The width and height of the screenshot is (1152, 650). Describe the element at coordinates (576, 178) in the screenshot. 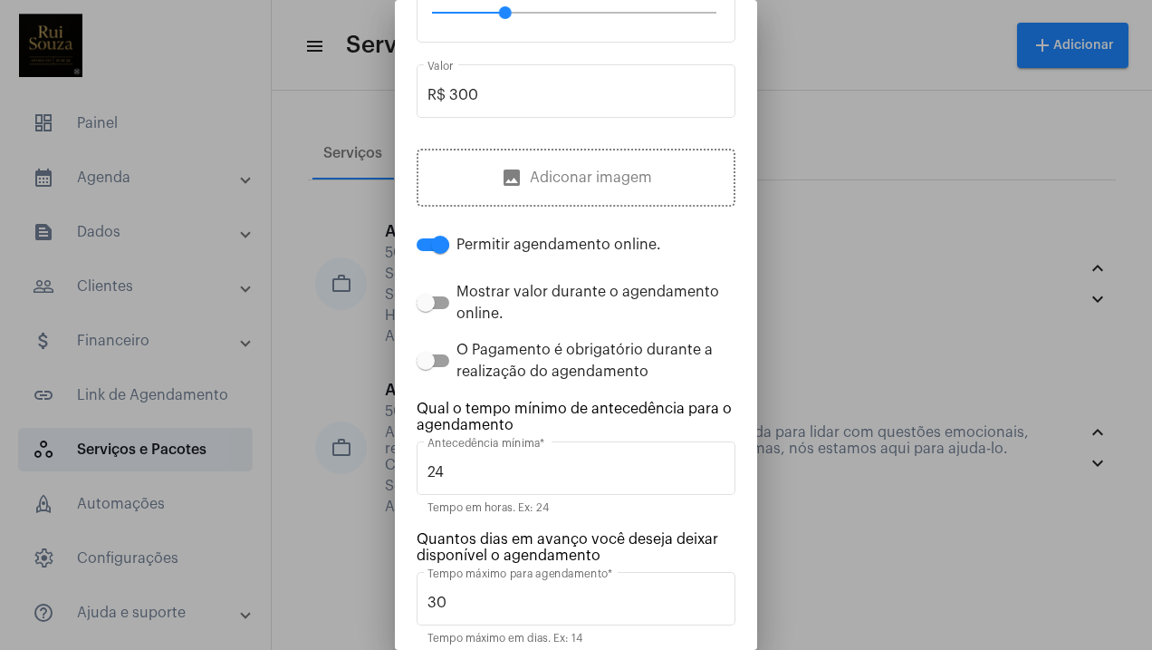

I see `span: Adiconar imagem` at that location.